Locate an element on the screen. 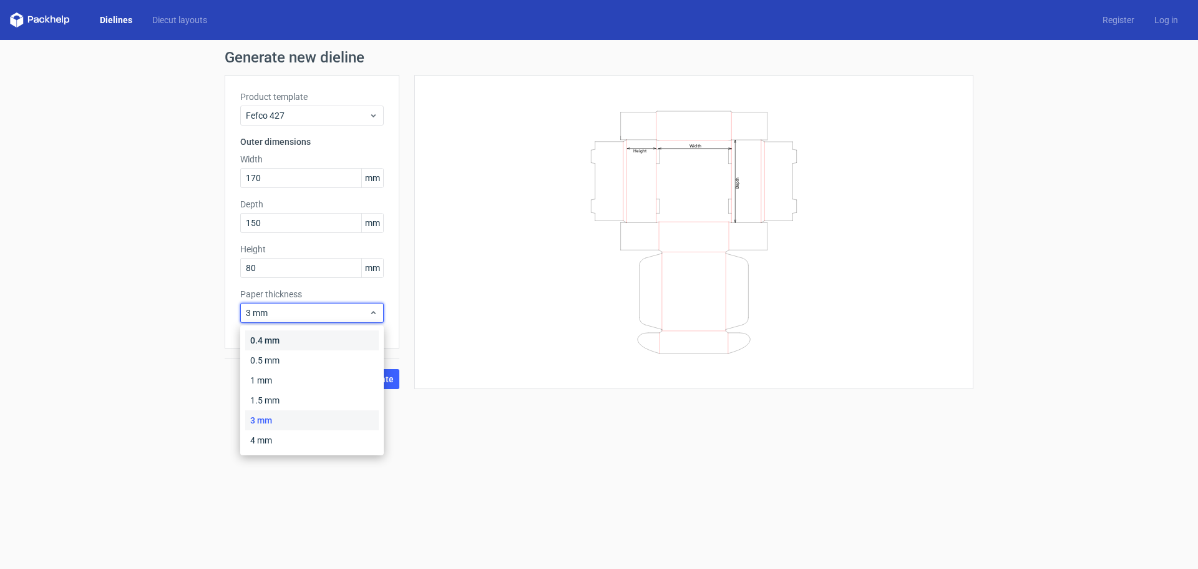  div: 1 mm is located at coordinates (312, 380).